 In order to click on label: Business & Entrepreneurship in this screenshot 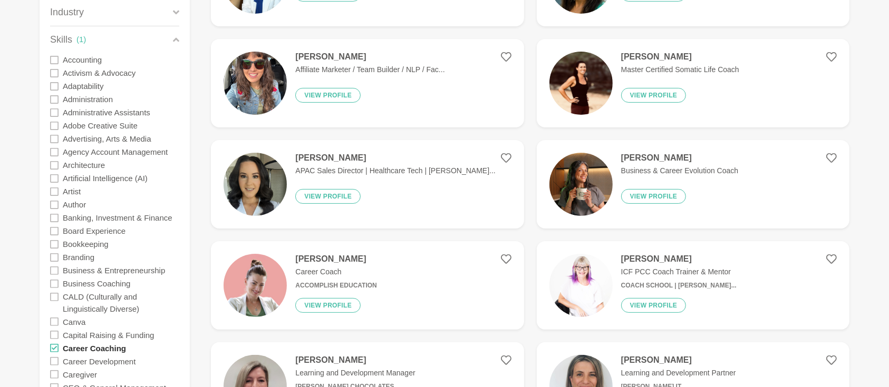, I will do `click(114, 270)`.